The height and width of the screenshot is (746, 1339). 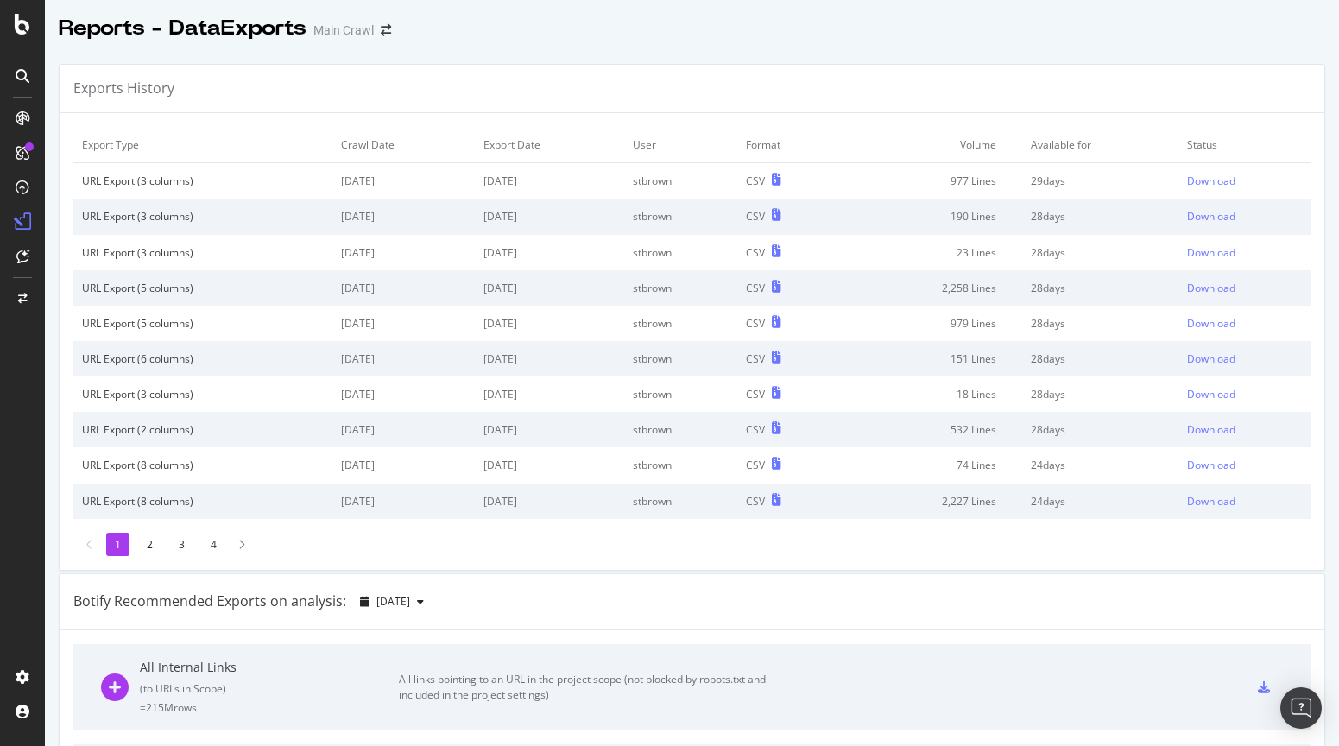 What do you see at coordinates (1301, 708) in the screenshot?
I see `div: Open Intercom Messenger` at bounding box center [1301, 708].